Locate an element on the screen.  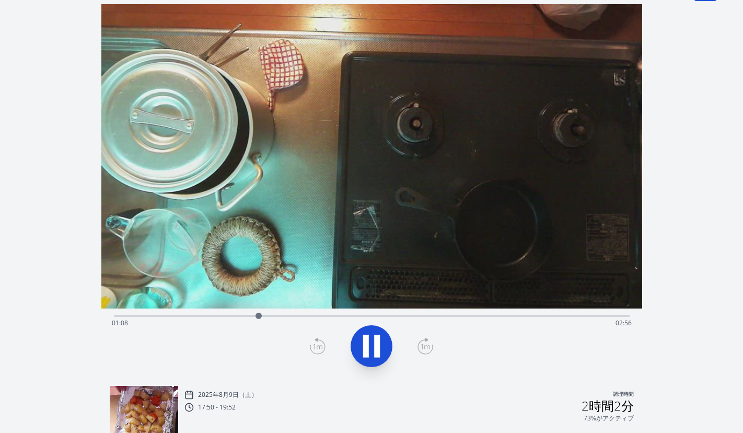
font: 73%がアクティブ is located at coordinates (609, 417).